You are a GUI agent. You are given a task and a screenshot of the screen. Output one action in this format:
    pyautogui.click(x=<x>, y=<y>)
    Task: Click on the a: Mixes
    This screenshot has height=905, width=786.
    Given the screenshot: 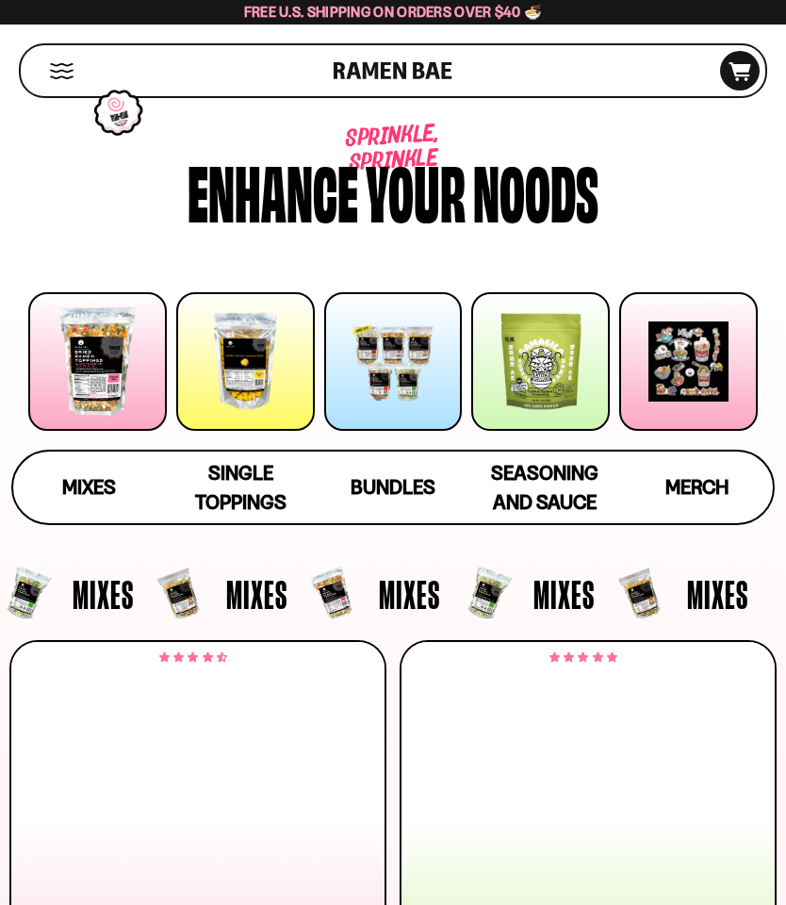 What is the action you would take?
    pyautogui.click(x=89, y=487)
    